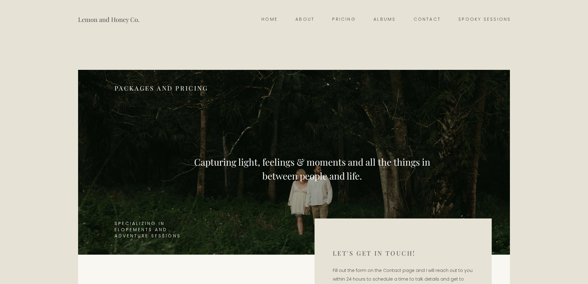 This screenshot has height=284, width=588. I want to click on a: Lemon and Honey Co., so click(109, 19).